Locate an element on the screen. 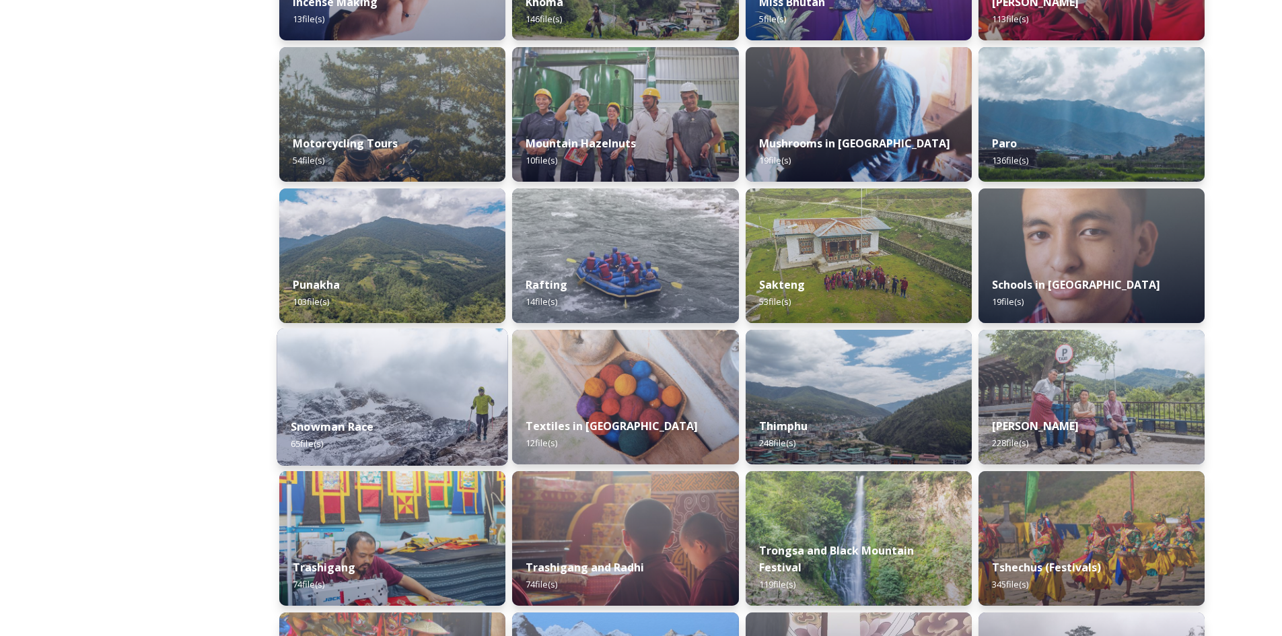 The width and height of the screenshot is (1282, 636). span: 113 file(s) is located at coordinates (1010, 19).